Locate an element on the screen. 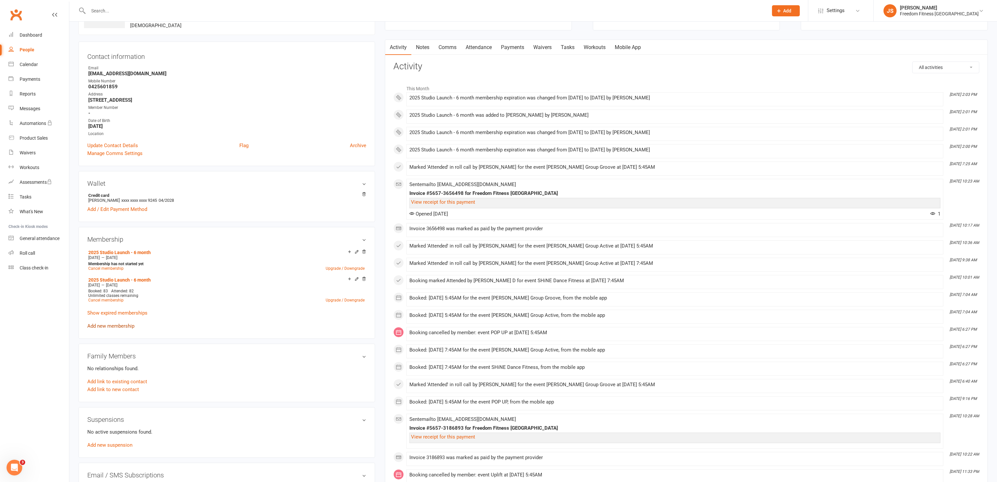  div: People is located at coordinates (27, 50).